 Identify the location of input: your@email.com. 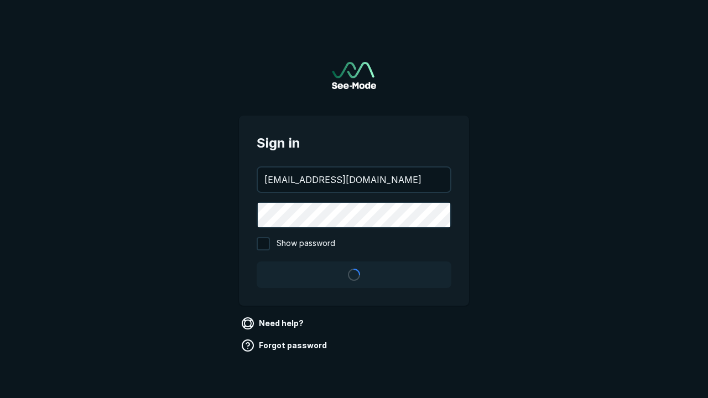
(354, 180).